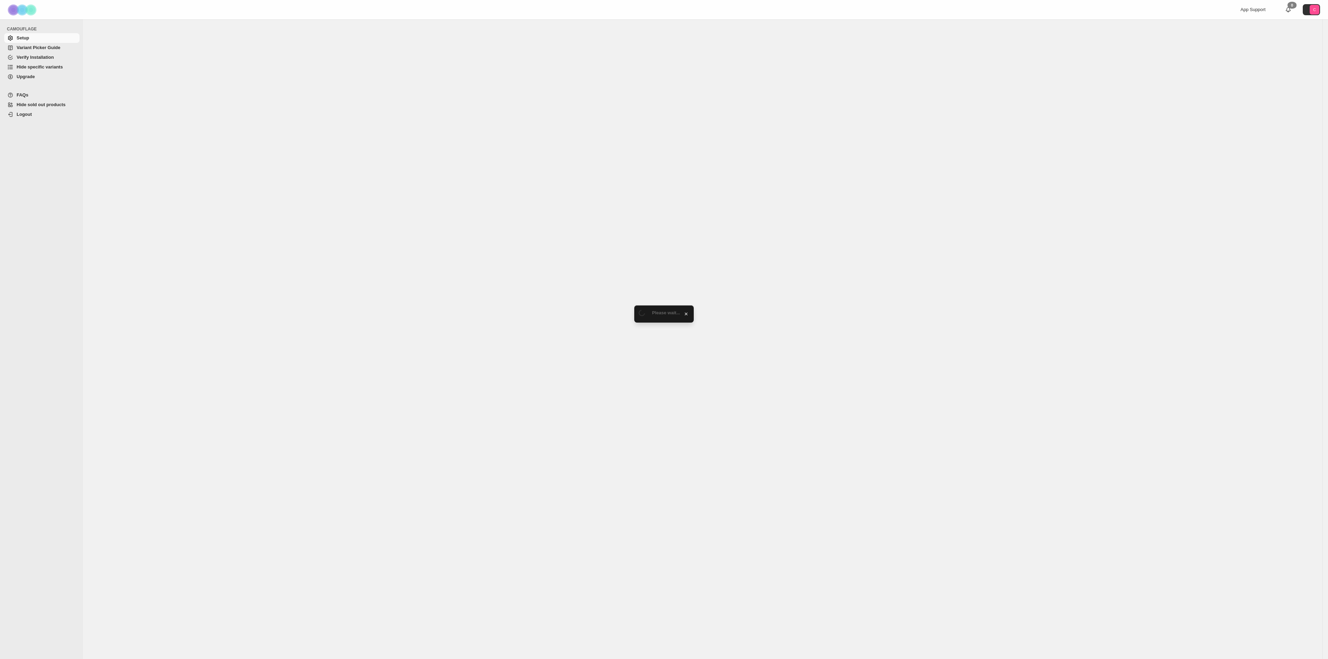 Image resolution: width=1328 pixels, height=659 pixels. Describe the element at coordinates (1314, 10) in the screenshot. I see `span: Avatar with initials C` at that location.